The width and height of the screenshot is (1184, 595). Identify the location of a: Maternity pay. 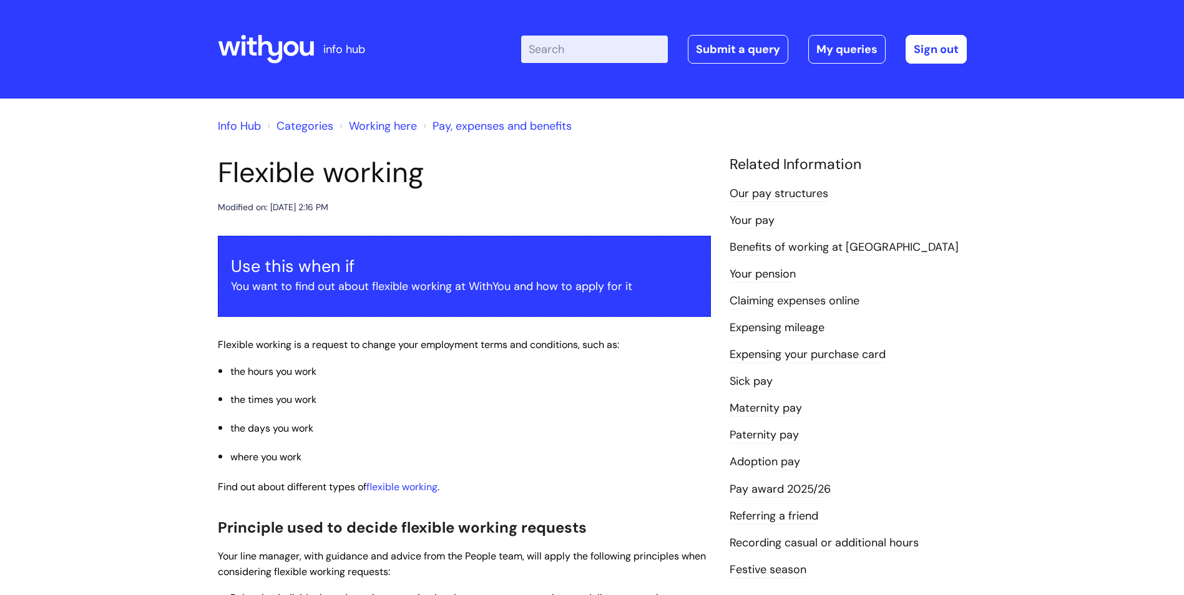
(766, 409).